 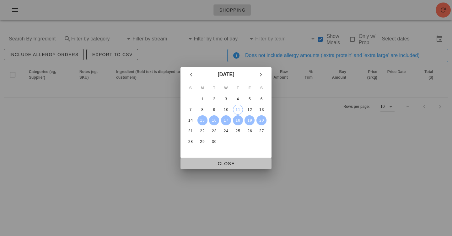 What do you see at coordinates (214, 131) in the screenshot?
I see `button: 23` at bounding box center [214, 131].